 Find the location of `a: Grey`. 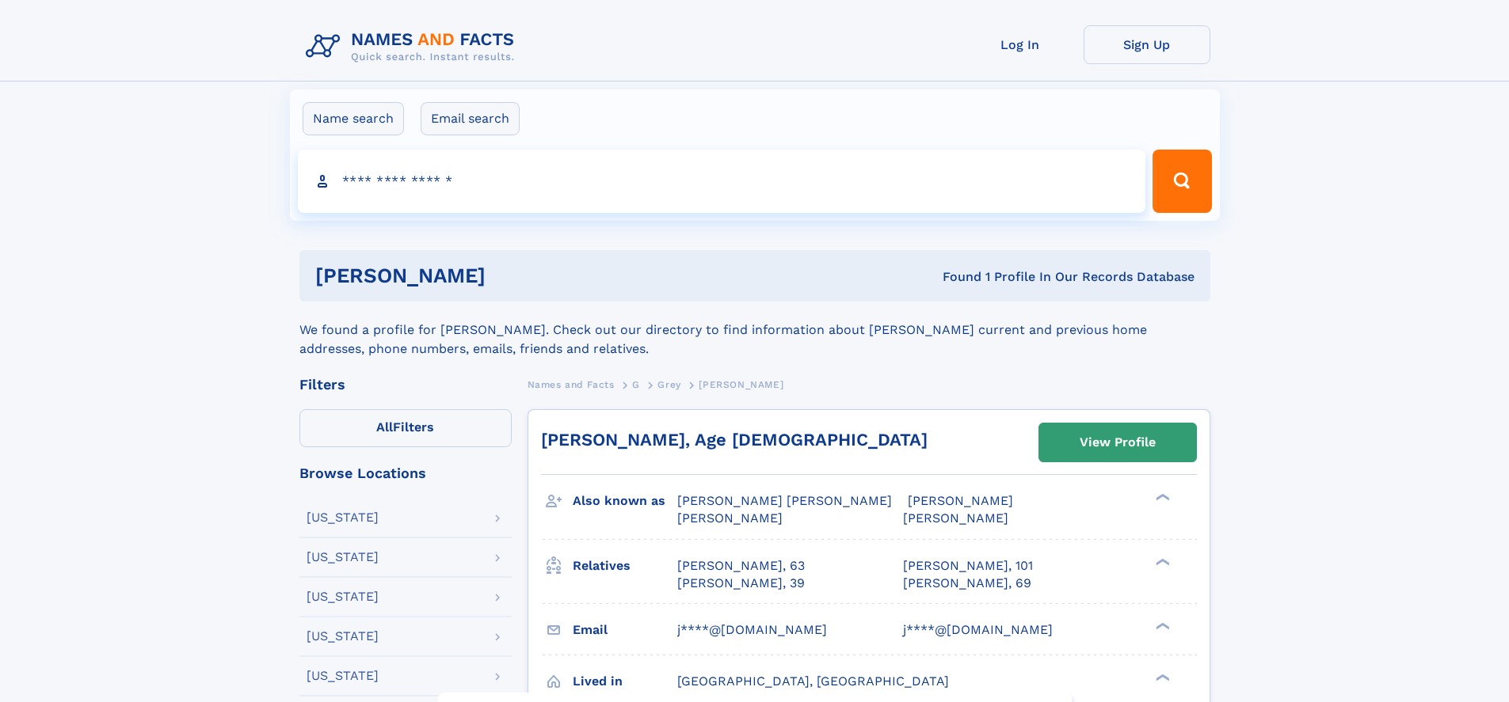

a: Grey is located at coordinates (668, 384).